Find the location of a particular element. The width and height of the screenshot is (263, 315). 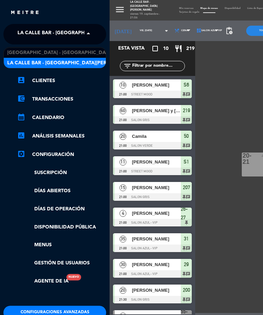

span: 35 is located at coordinates (123, 239).